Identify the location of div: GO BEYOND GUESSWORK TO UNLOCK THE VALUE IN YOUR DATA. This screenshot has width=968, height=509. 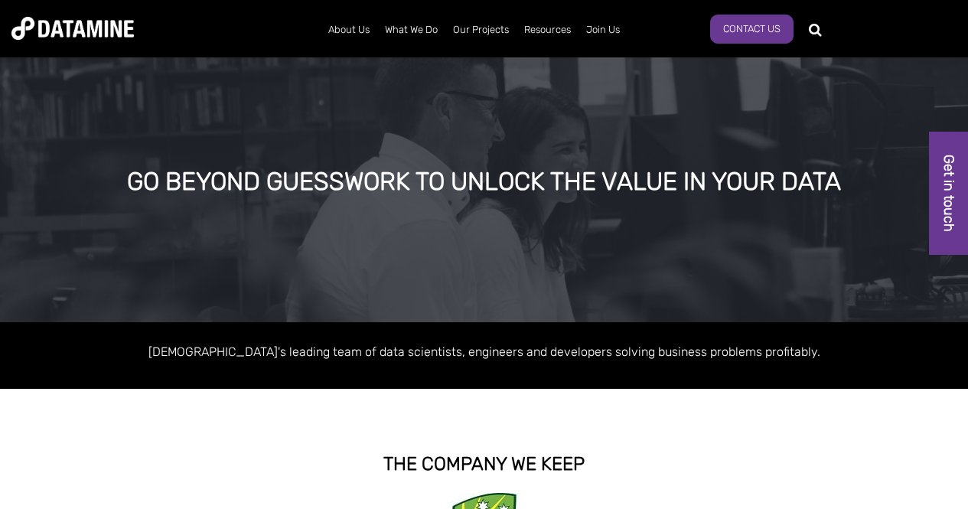
(484, 182).